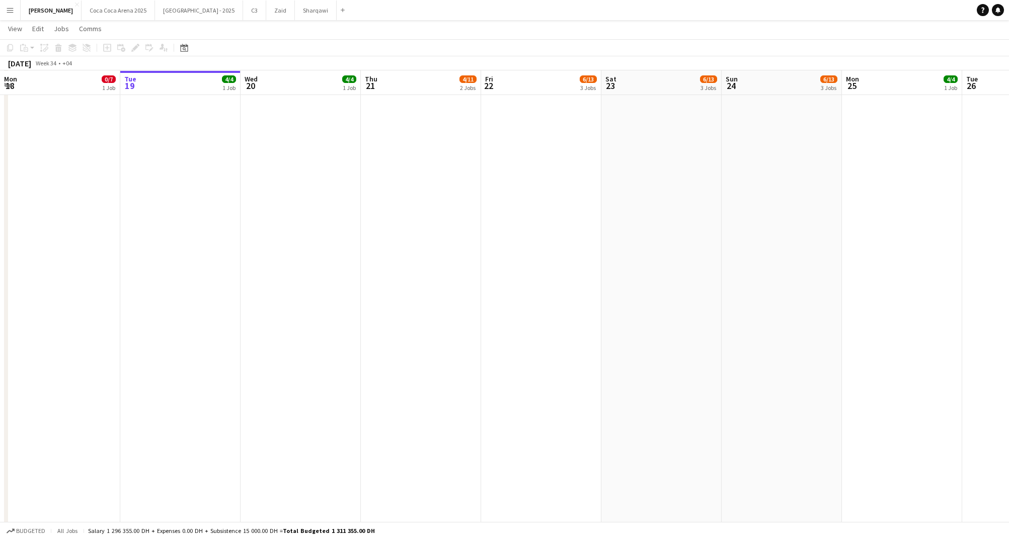  What do you see at coordinates (26, 531) in the screenshot?
I see `button: Budgeted` at bounding box center [26, 531].